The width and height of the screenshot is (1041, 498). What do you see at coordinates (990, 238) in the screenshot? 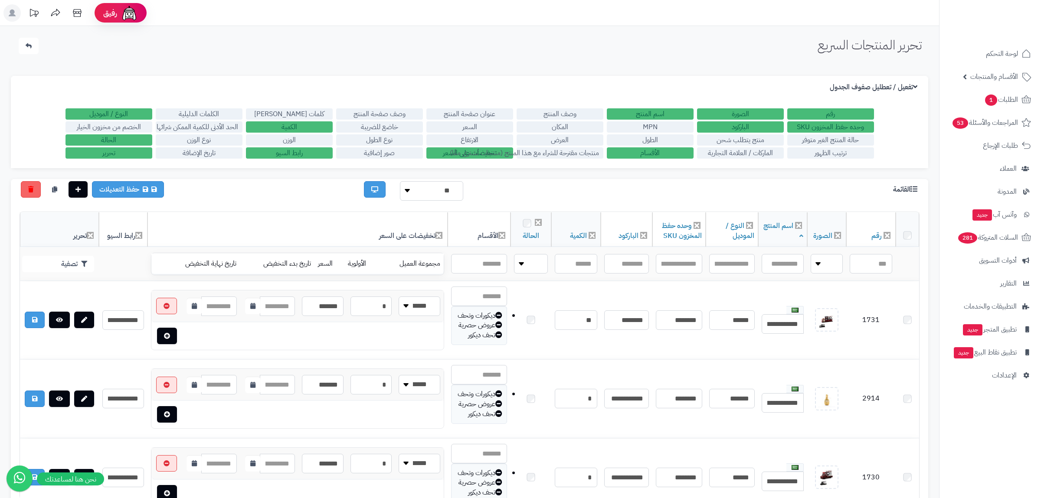
I see `a: السلات المتروكة281` at bounding box center [990, 238].